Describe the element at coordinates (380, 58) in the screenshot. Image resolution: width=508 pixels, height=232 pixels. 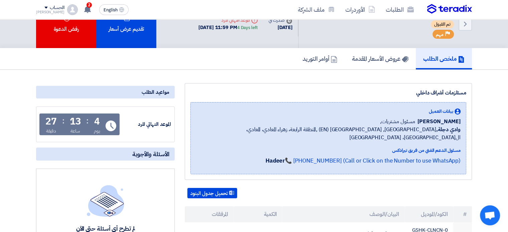
I see `h5: عروض الأسعار المقدمة` at that location.